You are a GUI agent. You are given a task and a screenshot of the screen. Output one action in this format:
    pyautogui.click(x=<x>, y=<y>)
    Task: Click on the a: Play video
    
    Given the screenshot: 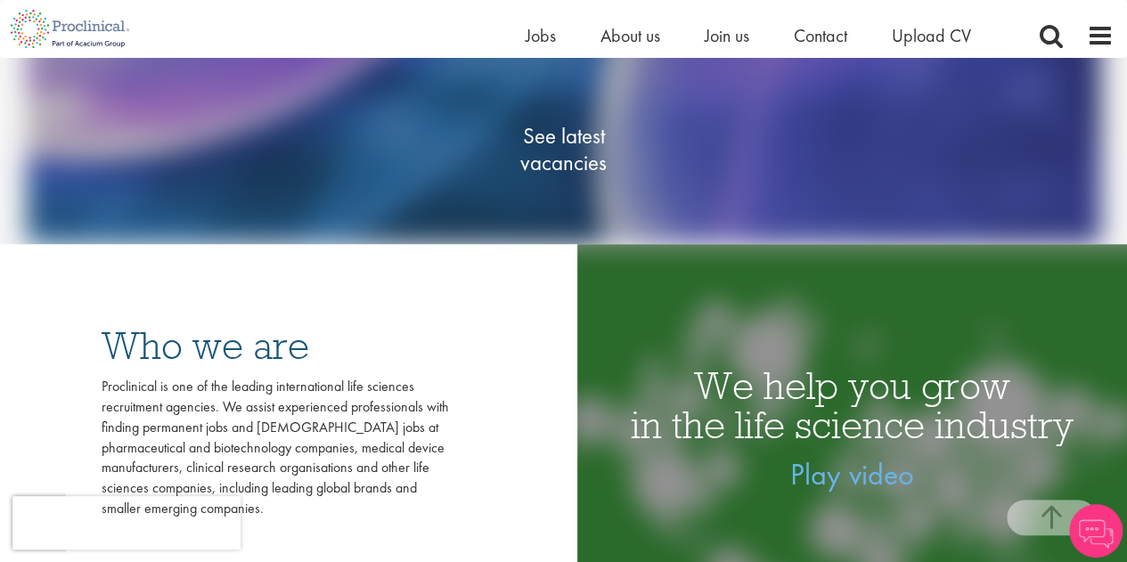 What is the action you would take?
    pyautogui.click(x=851, y=474)
    